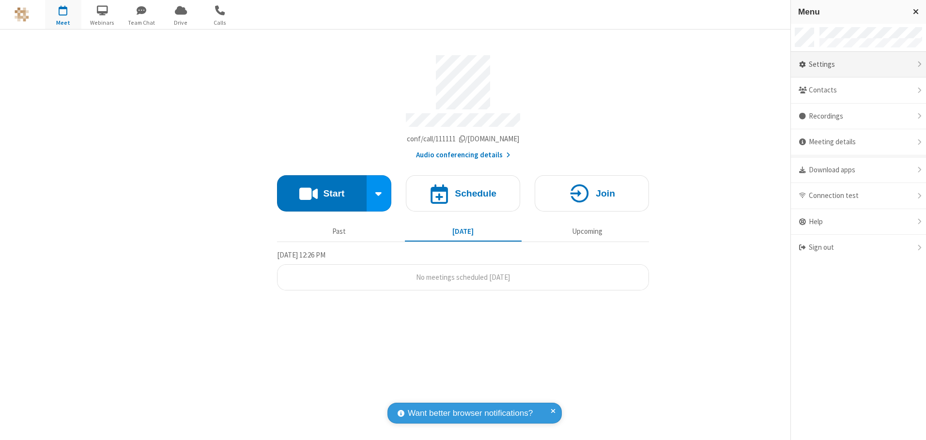 The height and width of the screenshot is (440, 926). Describe the element at coordinates (463, 193) in the screenshot. I see `button: Schedule` at that location.